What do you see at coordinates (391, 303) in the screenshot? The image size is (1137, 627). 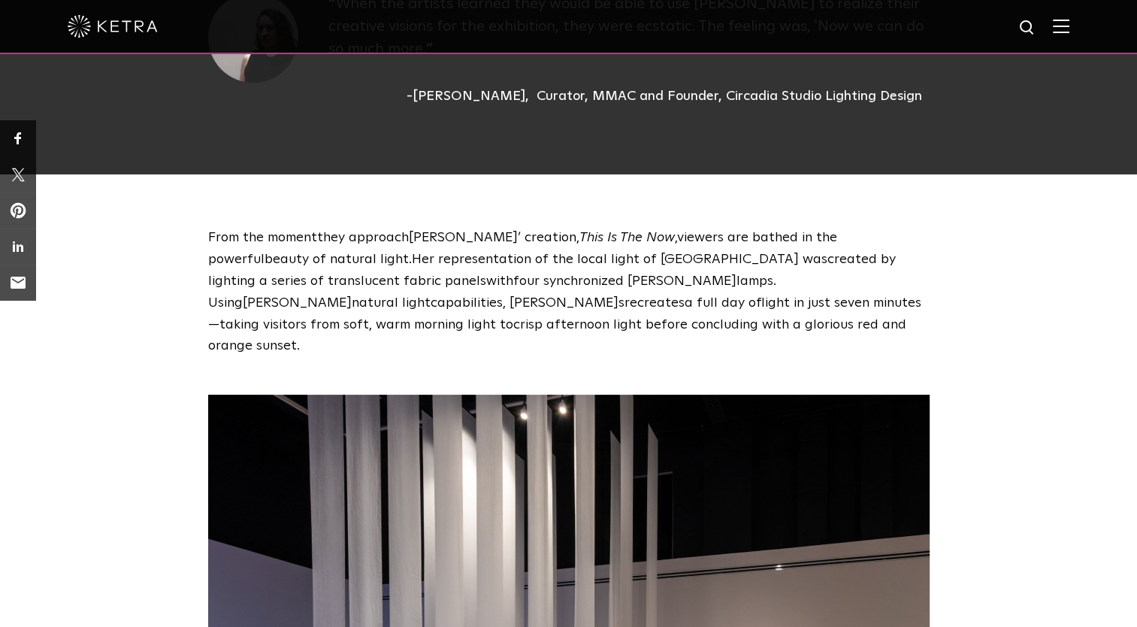 I see `span: natural light` at bounding box center [391, 303].